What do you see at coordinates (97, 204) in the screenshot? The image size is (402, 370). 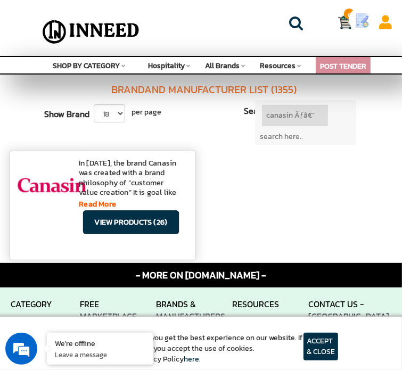 I see `a: Read More` at bounding box center [97, 204].